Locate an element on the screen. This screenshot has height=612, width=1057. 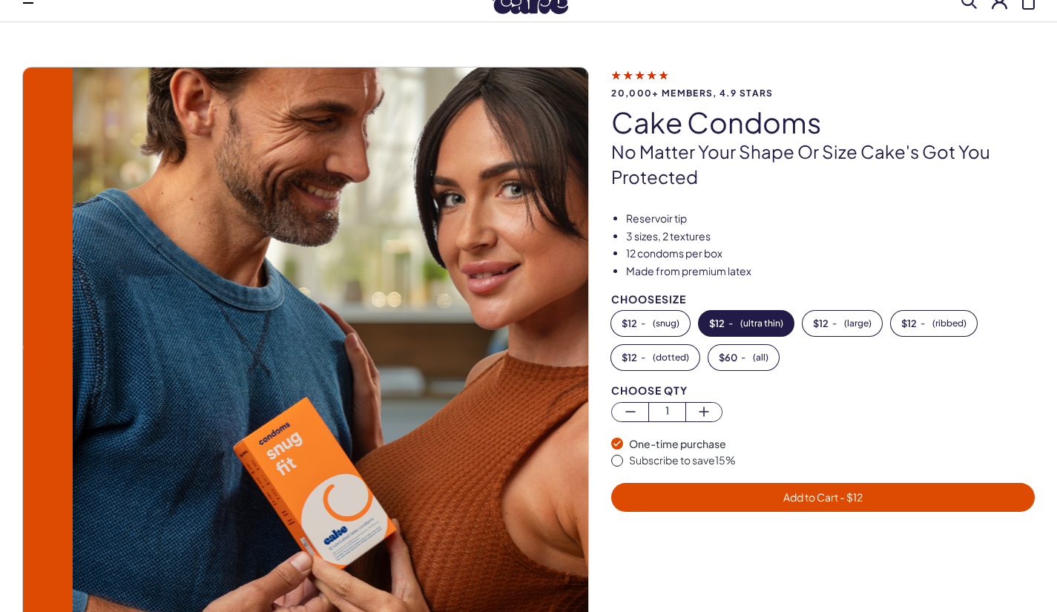
p: No matter your shape or size Cake's got you protected is located at coordinates (822, 164).